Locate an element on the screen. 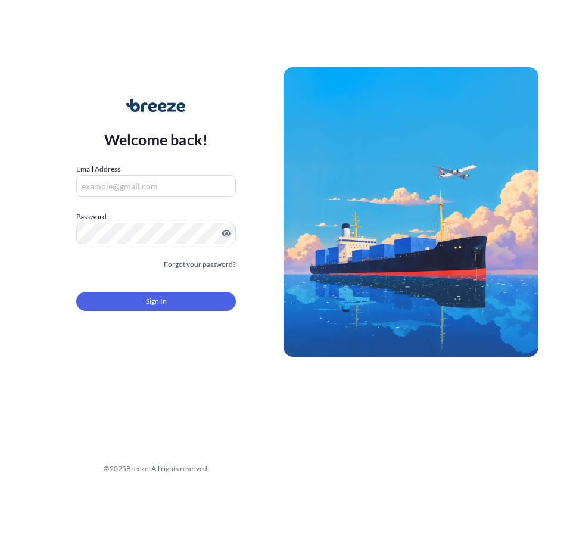  img: Ship illustration is located at coordinates (411, 212).